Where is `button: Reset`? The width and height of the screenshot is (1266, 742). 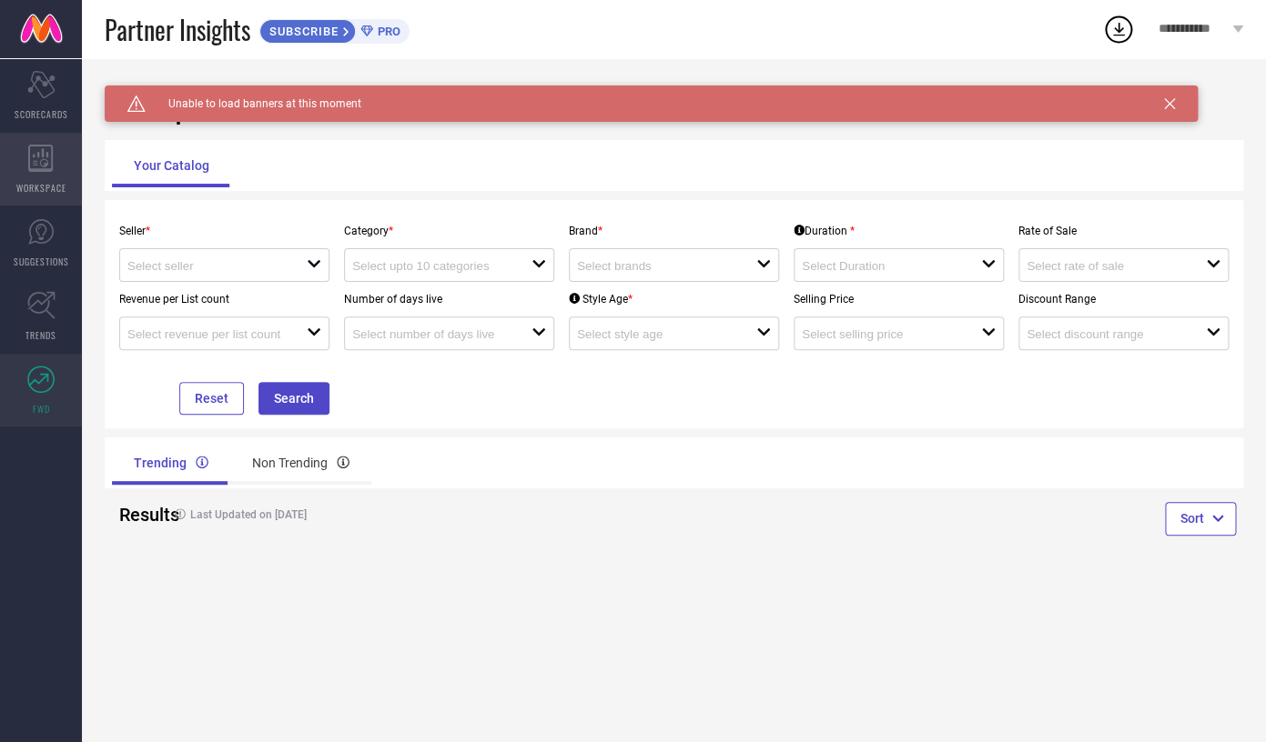 button: Reset is located at coordinates (211, 399).